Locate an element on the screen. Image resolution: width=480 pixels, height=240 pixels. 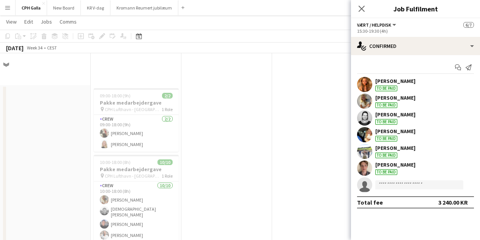
h3: Job Fulfilment is located at coordinates (416, 9).